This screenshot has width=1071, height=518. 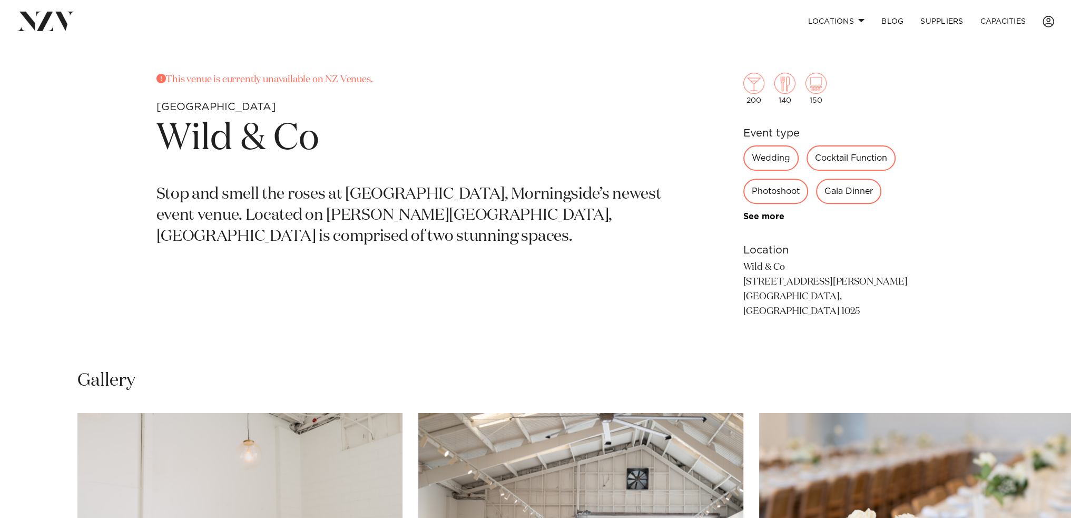 What do you see at coordinates (106, 381) in the screenshot?
I see `h2: Gallery` at bounding box center [106, 381].